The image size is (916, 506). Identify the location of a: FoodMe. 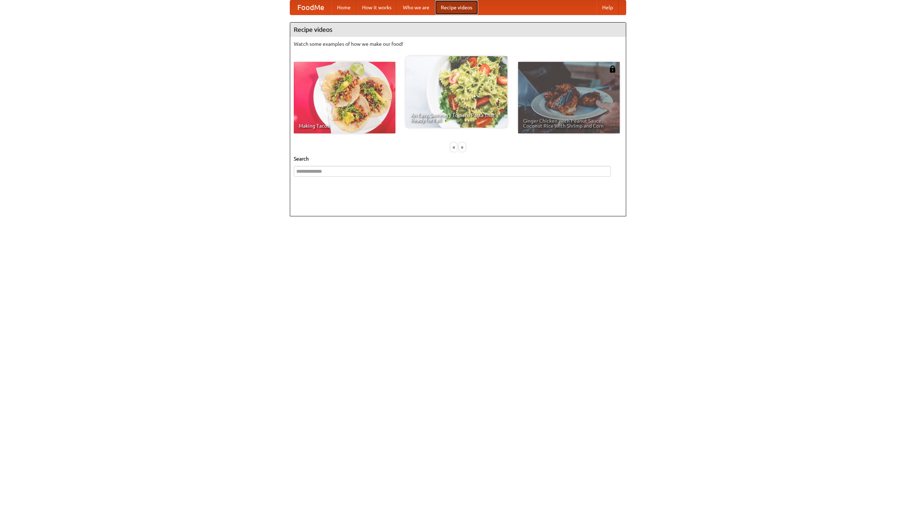
(310, 8).